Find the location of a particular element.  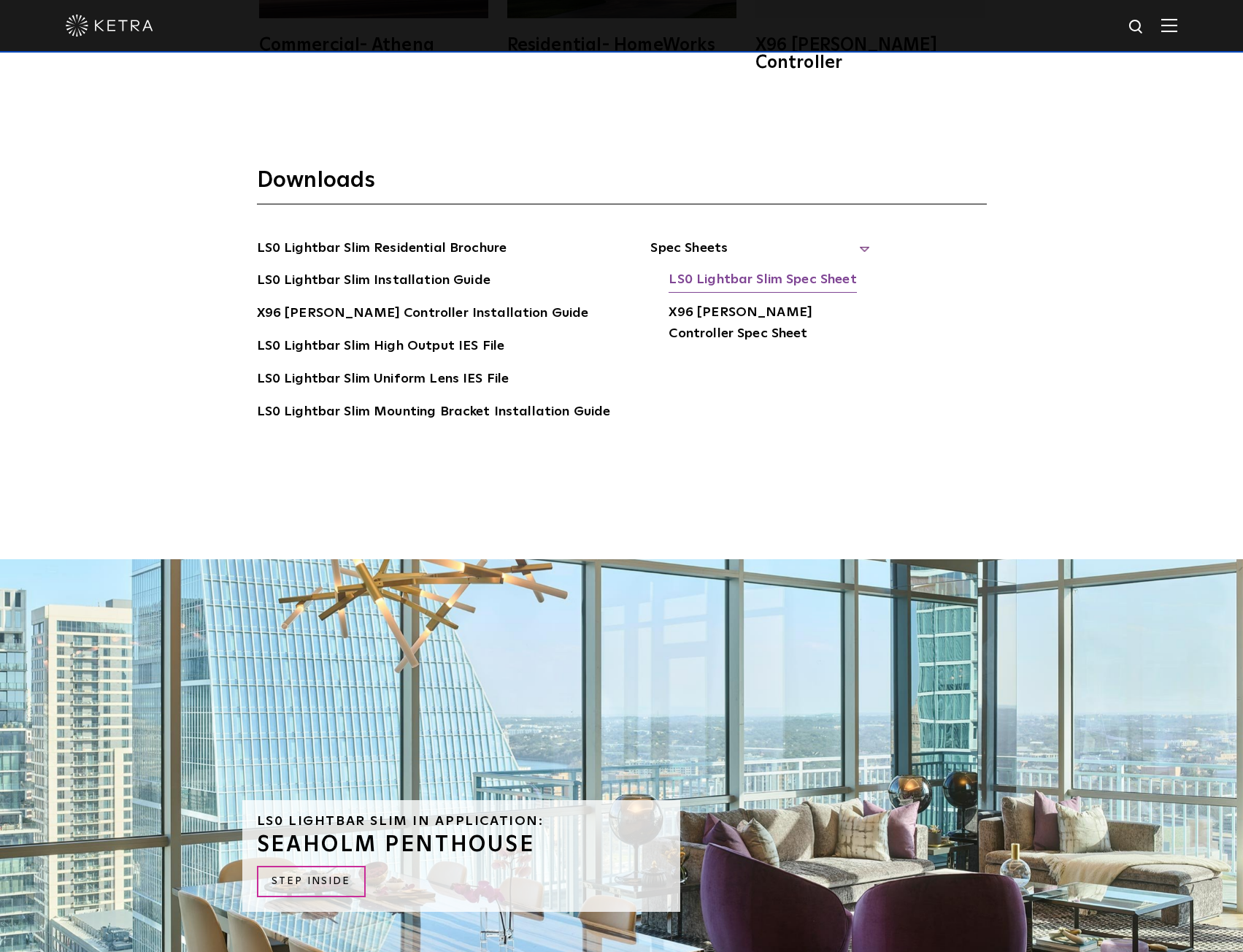

a: LS0 Lightbar Slim Residential Brochure is located at coordinates (382, 250).